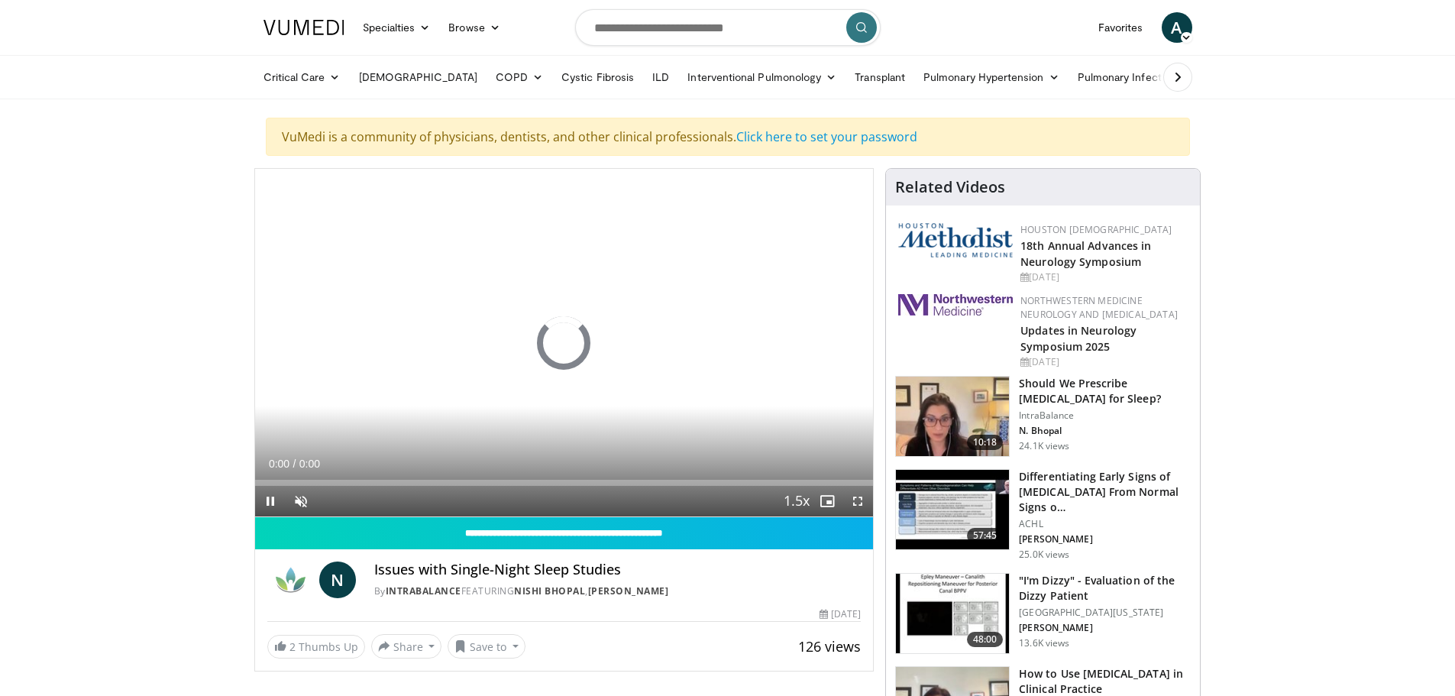 This screenshot has width=1455, height=696. What do you see at coordinates (1044, 643) in the screenshot?
I see `p: 13.6K views` at bounding box center [1044, 643].